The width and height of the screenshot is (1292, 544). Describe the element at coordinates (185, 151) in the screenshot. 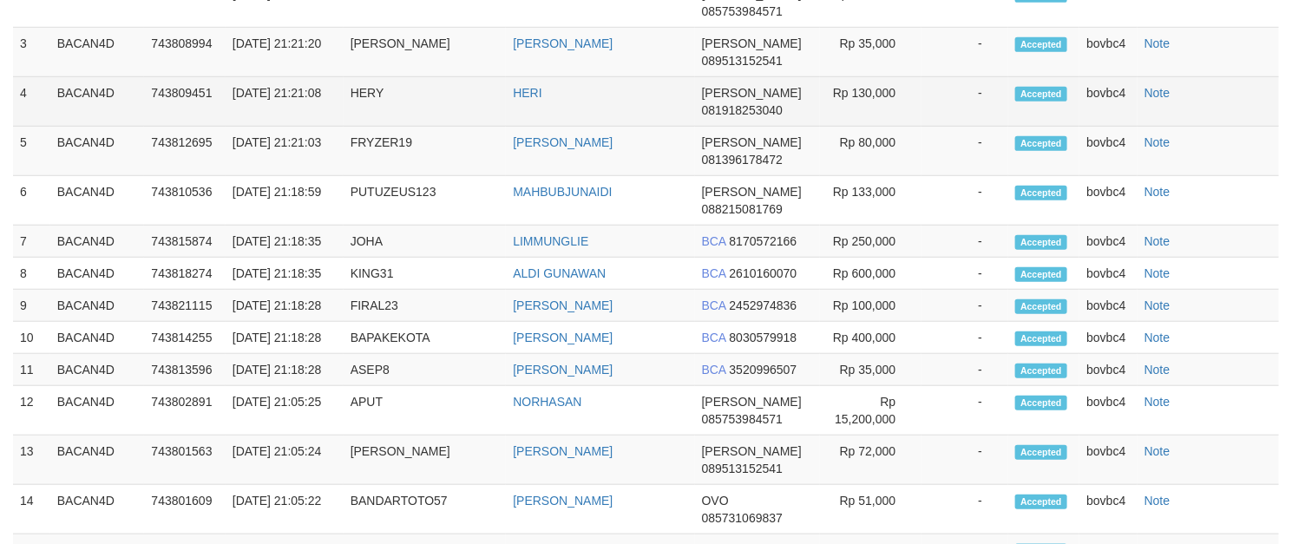

I see `td: 743812695` at that location.